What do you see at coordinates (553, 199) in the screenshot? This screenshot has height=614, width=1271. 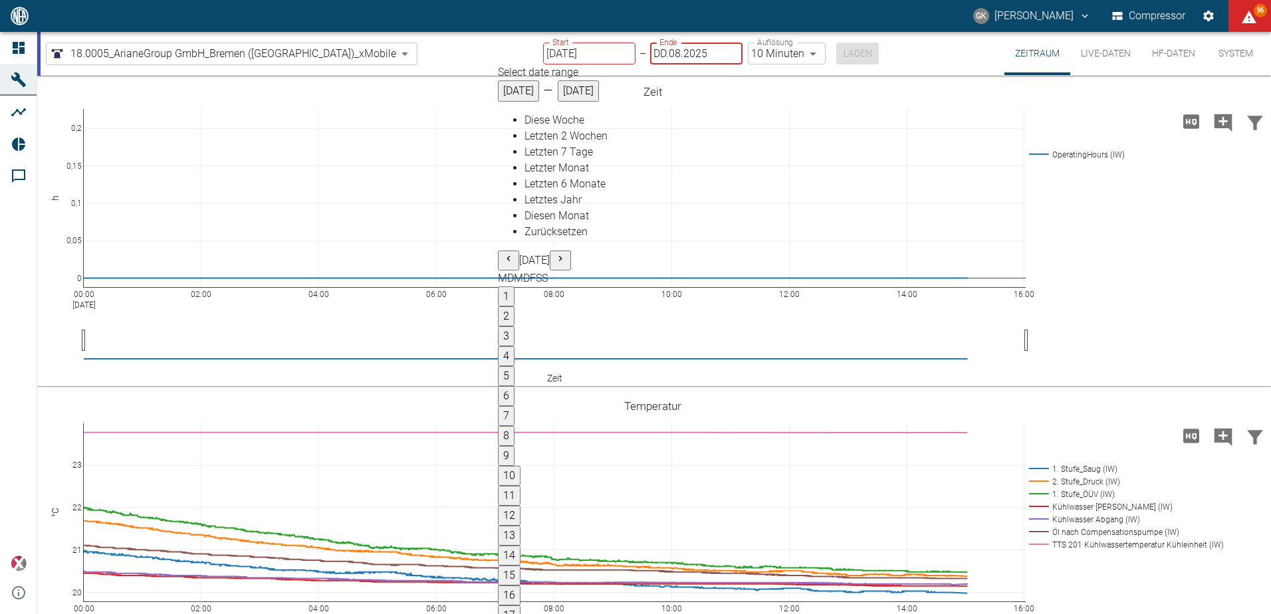 I see `span: Letztes Jahr` at bounding box center [553, 199].